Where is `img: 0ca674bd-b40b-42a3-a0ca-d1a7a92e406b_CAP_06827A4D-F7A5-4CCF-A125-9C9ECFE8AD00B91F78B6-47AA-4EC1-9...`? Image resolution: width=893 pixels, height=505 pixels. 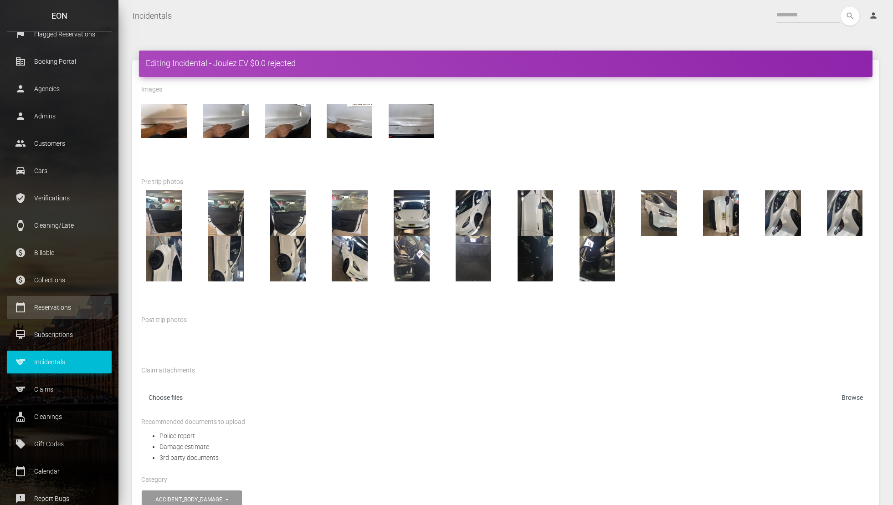 img: 0ca674bd-b40b-42a3-a0ca-d1a7a92e406b_CAP_06827A4D-F7A5-4CCF-A125-9C9ECFE8AD00B91F78B6-47AA-4EC1-9... is located at coordinates (597, 213).